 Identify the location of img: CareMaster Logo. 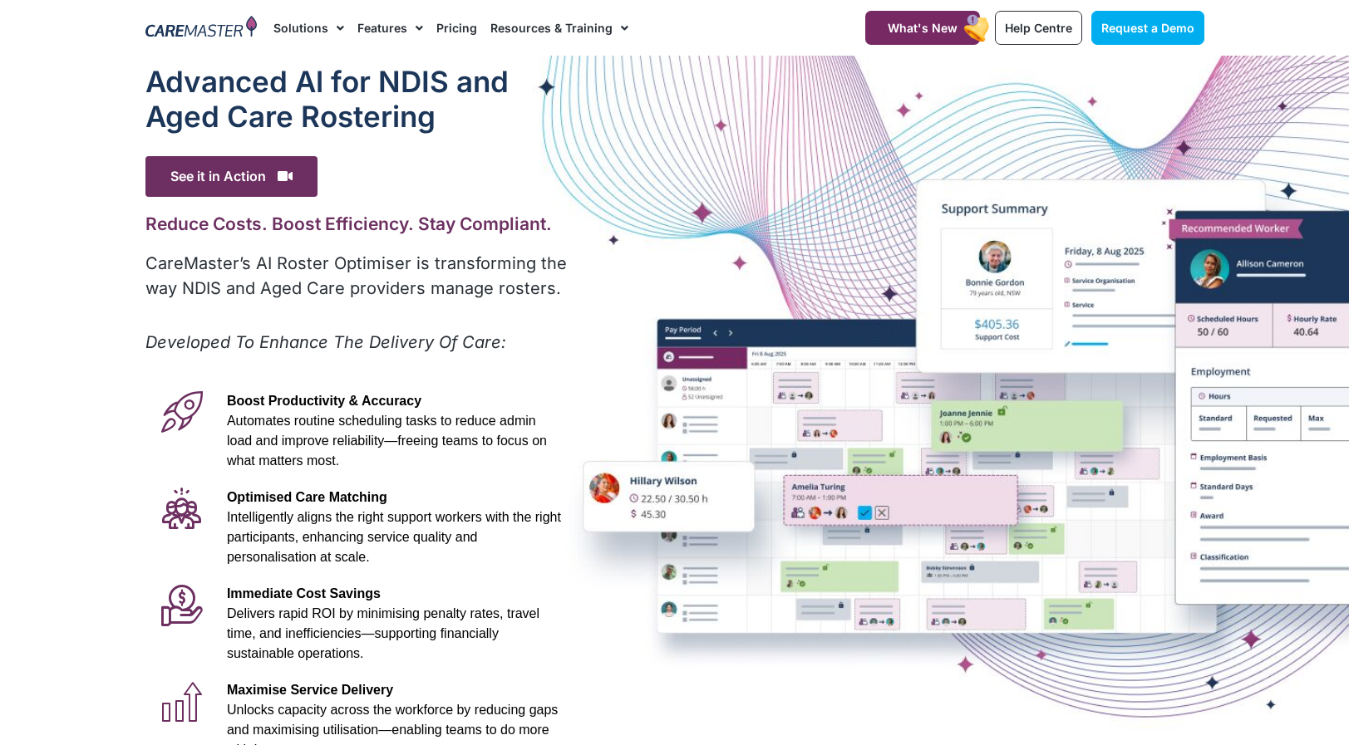
(201, 28).